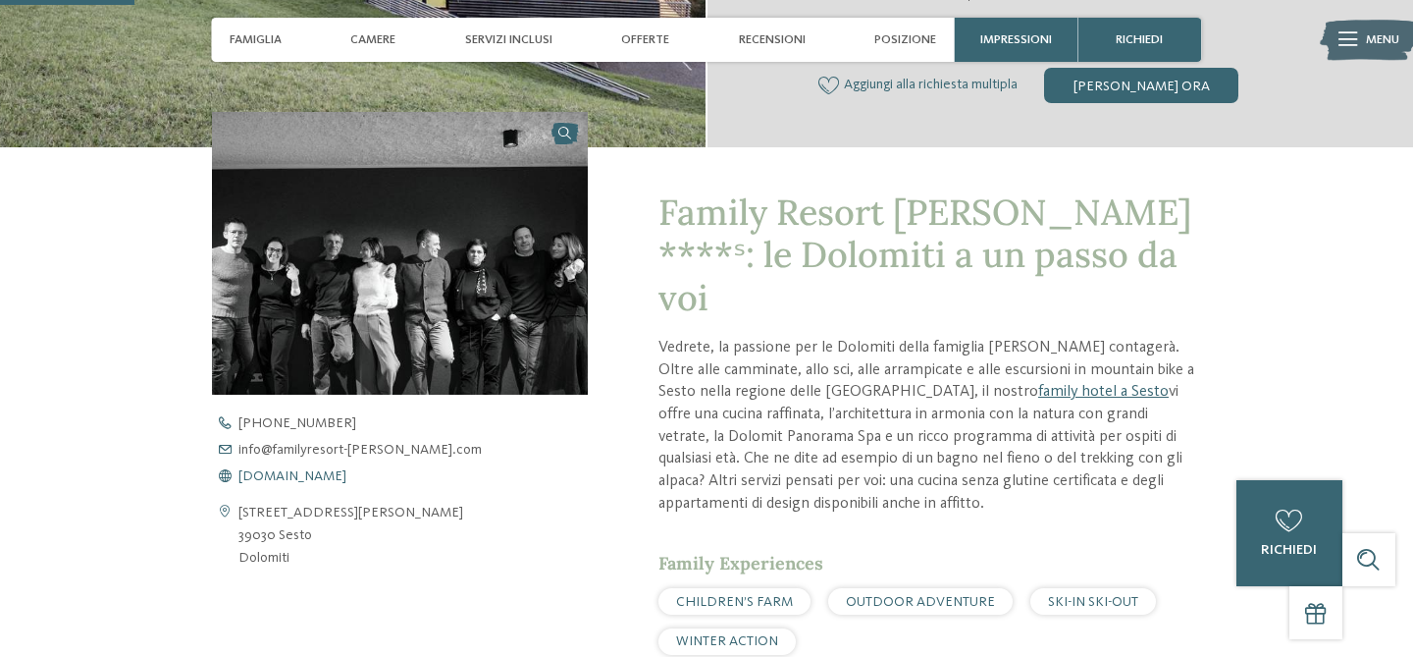  What do you see at coordinates (1093, 602) in the screenshot?
I see `span: SKI-IN SKI-OUT` at bounding box center [1093, 602].